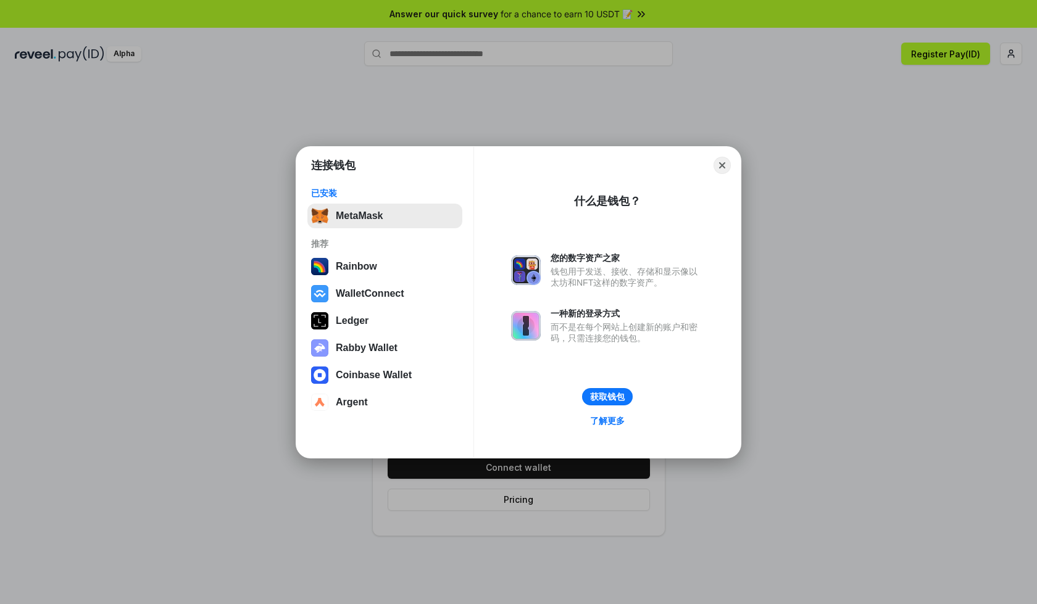  I want to click on button: WalletConnect, so click(385, 294).